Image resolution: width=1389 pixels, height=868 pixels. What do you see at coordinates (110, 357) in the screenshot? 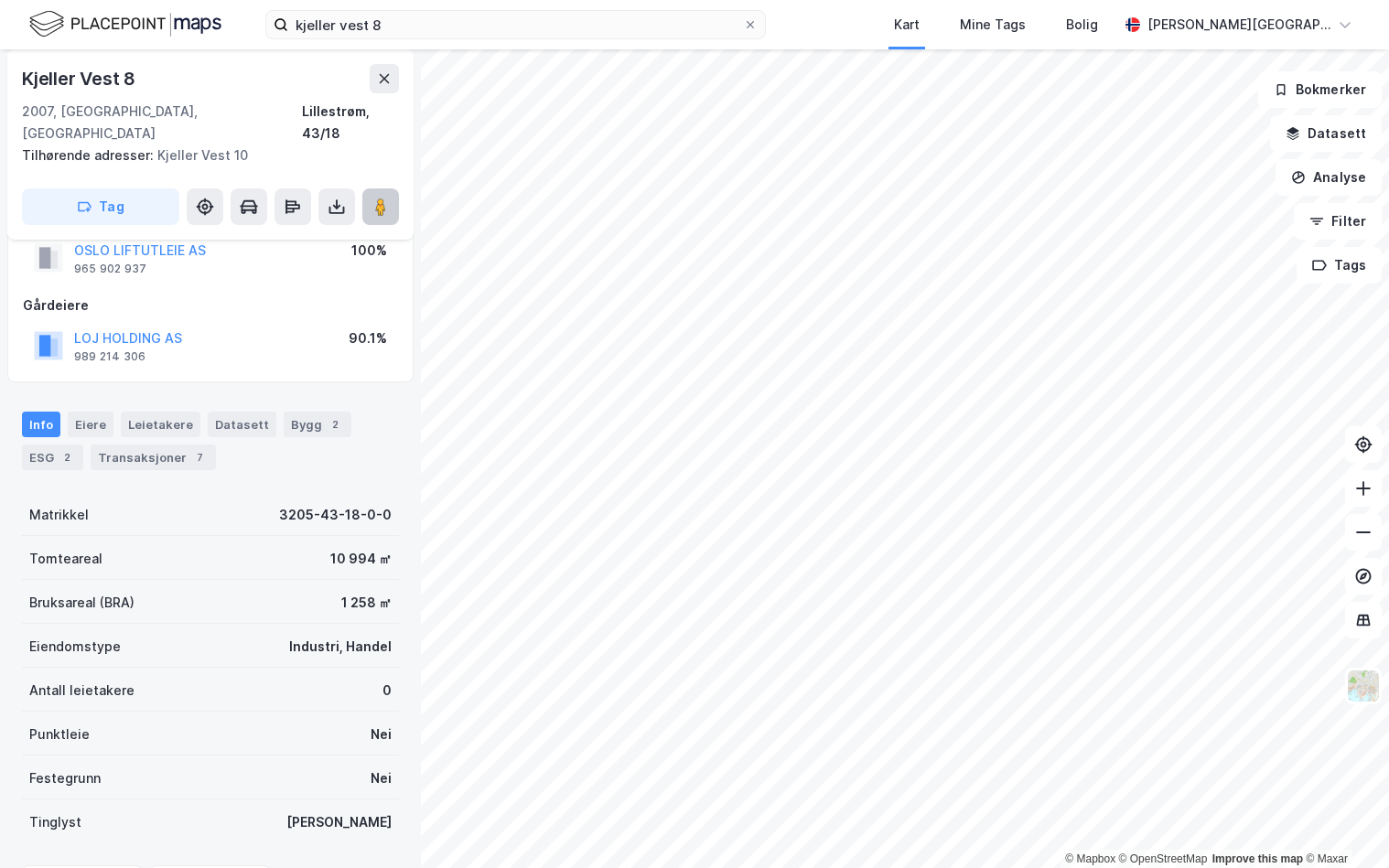
I see `div: 989 214 306` at bounding box center [110, 357].